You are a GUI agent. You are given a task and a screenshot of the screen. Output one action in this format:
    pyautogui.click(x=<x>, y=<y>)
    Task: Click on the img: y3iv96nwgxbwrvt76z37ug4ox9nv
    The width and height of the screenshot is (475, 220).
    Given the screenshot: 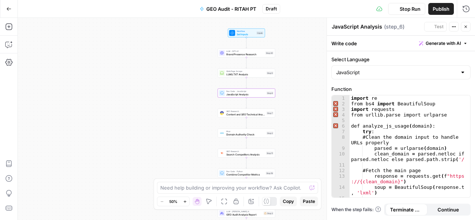 What is the action you would take?
    pyautogui.click(x=222, y=113)
    